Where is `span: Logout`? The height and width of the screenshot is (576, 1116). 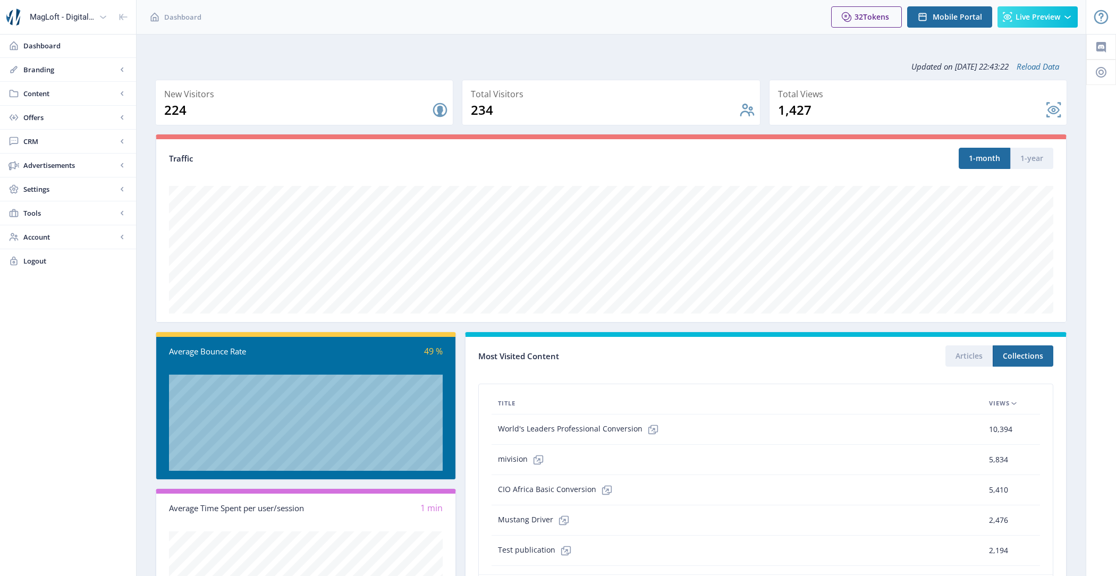 span: Logout is located at coordinates (75, 261).